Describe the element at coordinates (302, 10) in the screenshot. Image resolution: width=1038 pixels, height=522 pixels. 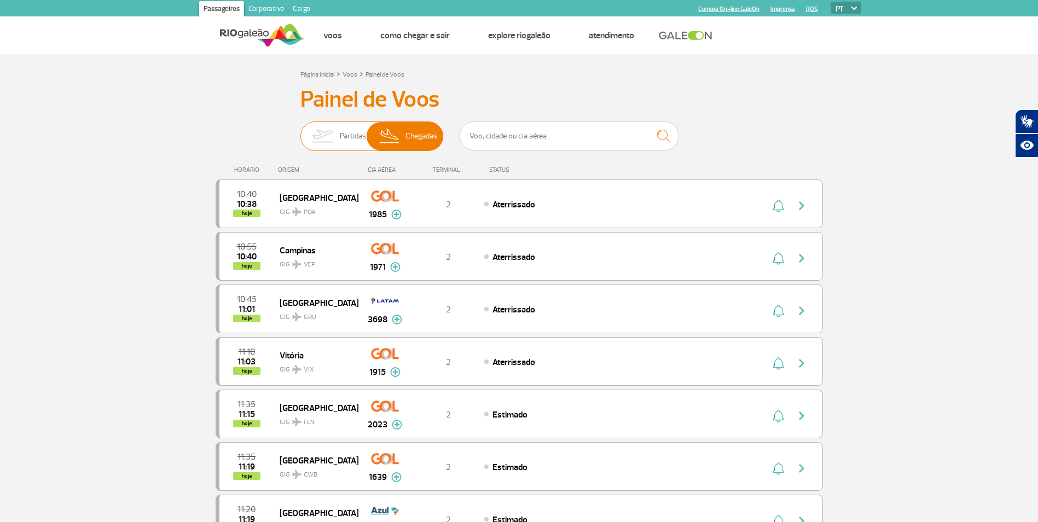
I see `a: Cargo` at that location.